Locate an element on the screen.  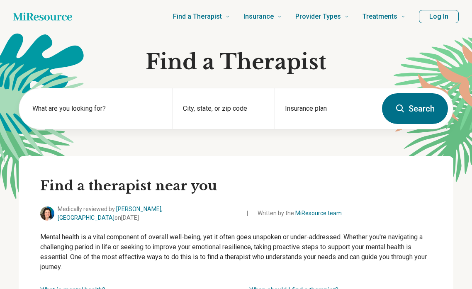
p: Mental health is a vital component of overall well-being, yet it often goes unspoken or under-add... is located at coordinates (236, 252).